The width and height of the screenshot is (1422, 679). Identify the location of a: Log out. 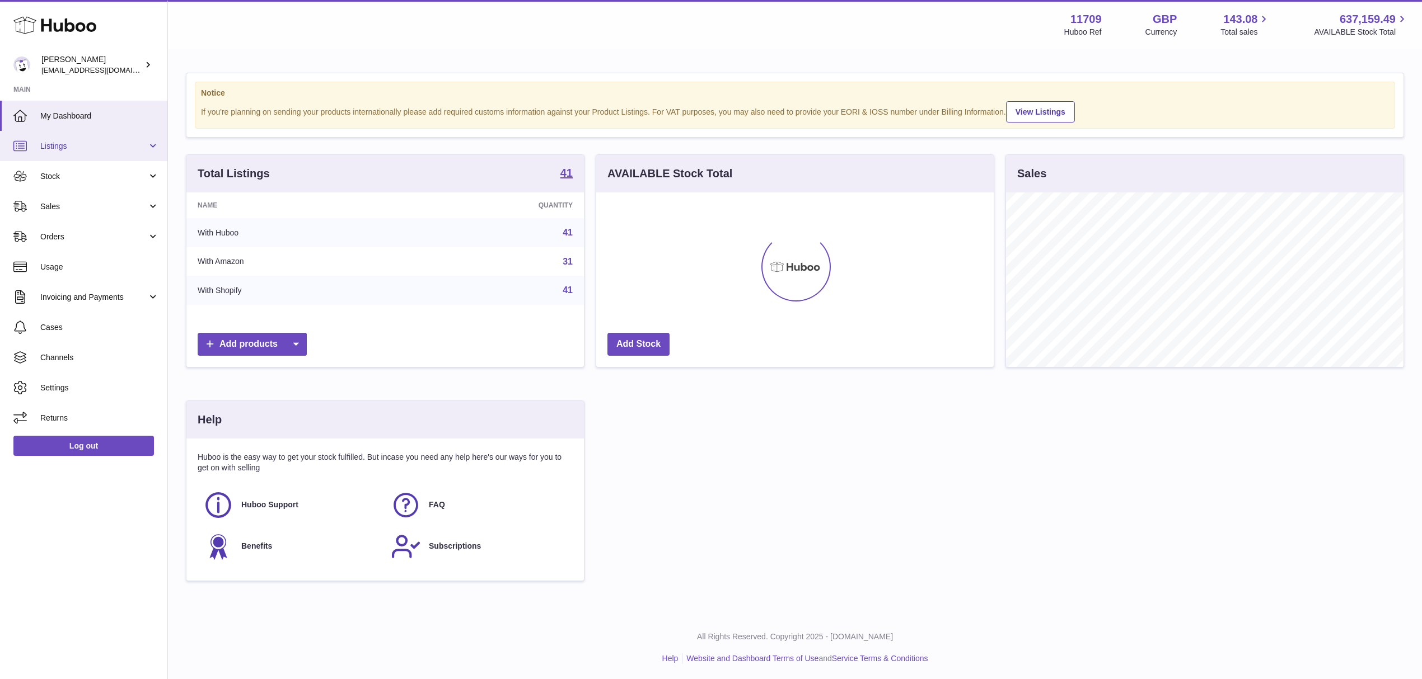
(83, 446).